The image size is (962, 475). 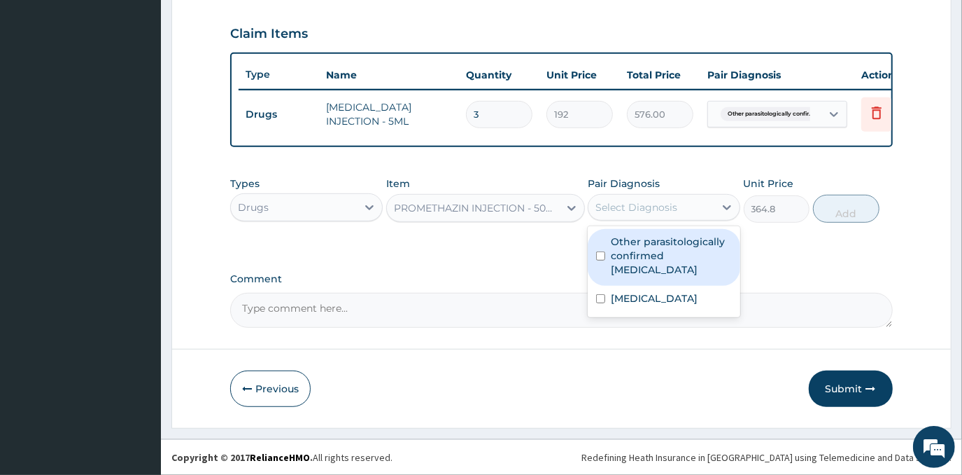 What do you see at coordinates (499, 75) in the screenshot?
I see `th: Quantity` at bounding box center [499, 75].